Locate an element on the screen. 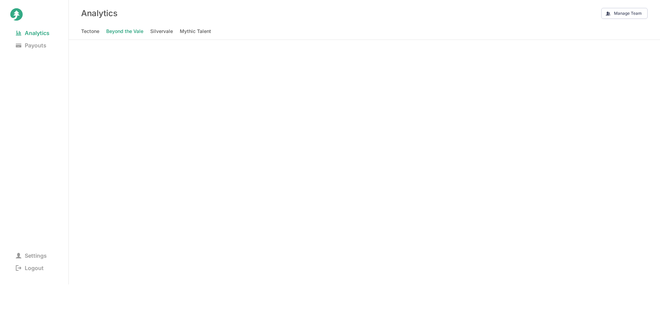  span: Beyond the Vale is located at coordinates (125, 31).